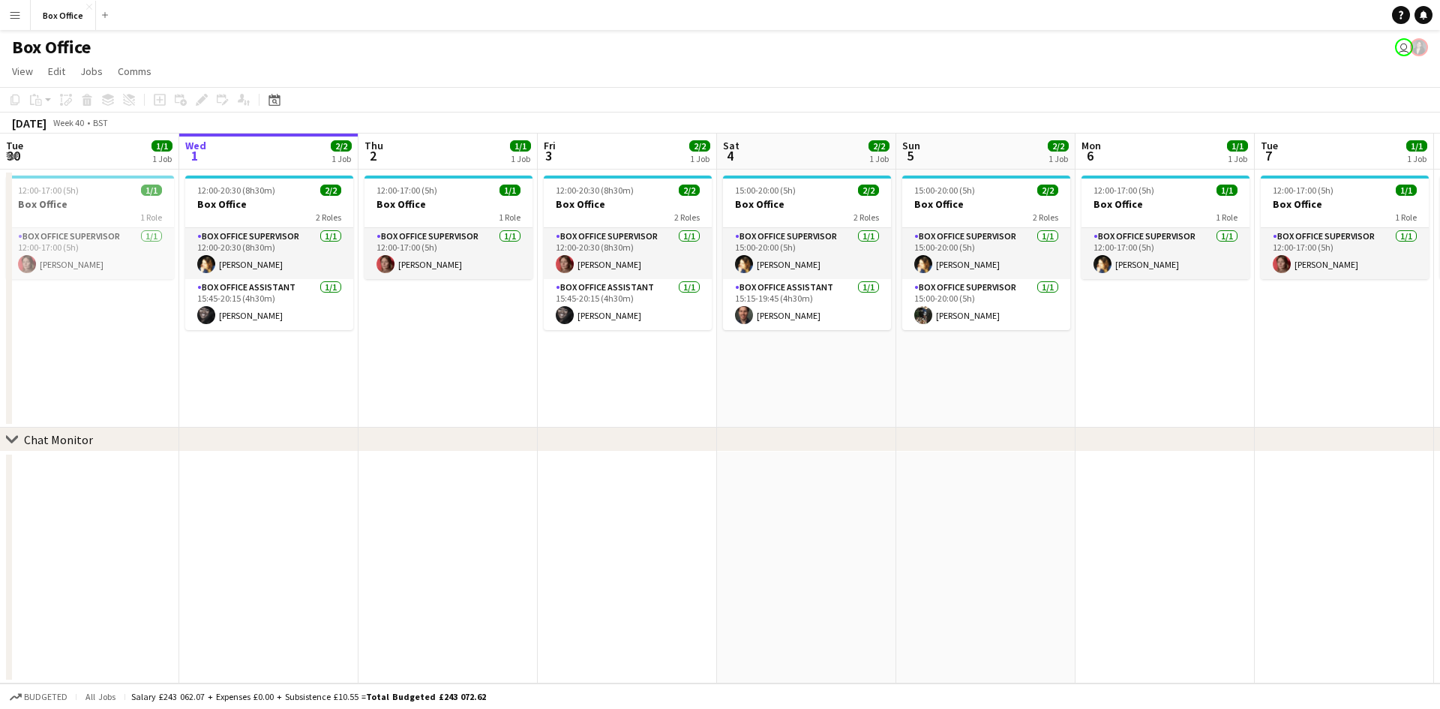  What do you see at coordinates (100, 122) in the screenshot?
I see `div: BST` at bounding box center [100, 122].